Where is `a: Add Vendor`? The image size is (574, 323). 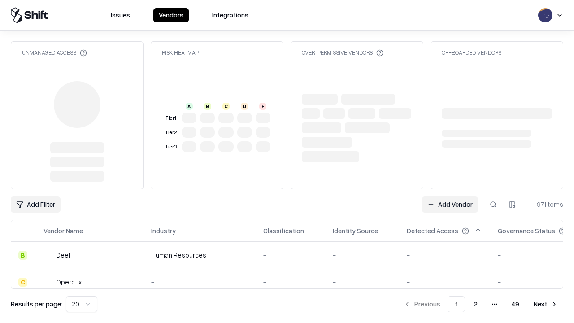 a: Add Vendor is located at coordinates (450, 205).